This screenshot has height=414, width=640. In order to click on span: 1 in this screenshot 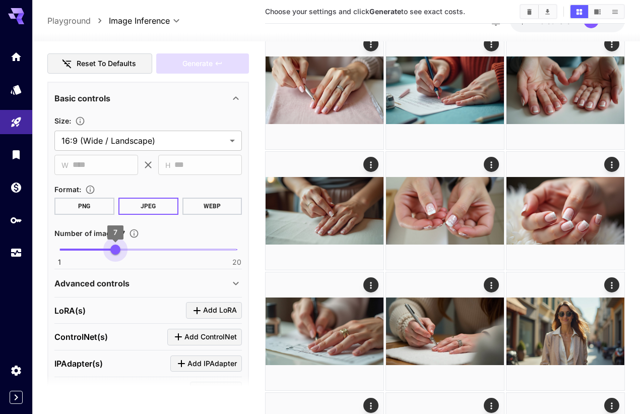, I will do `click(59, 262)`.